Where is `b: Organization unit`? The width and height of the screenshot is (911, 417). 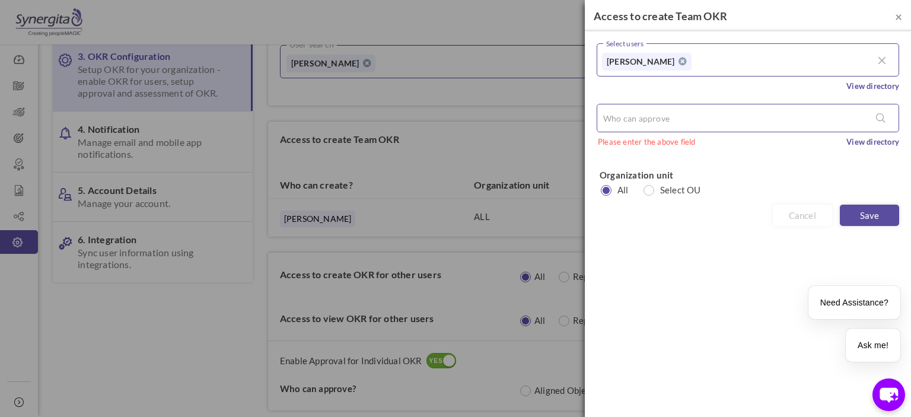 b: Organization unit is located at coordinates (636, 175).